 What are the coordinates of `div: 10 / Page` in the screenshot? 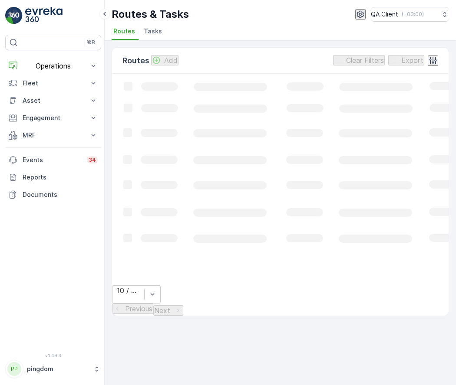 It's located at (128, 291).